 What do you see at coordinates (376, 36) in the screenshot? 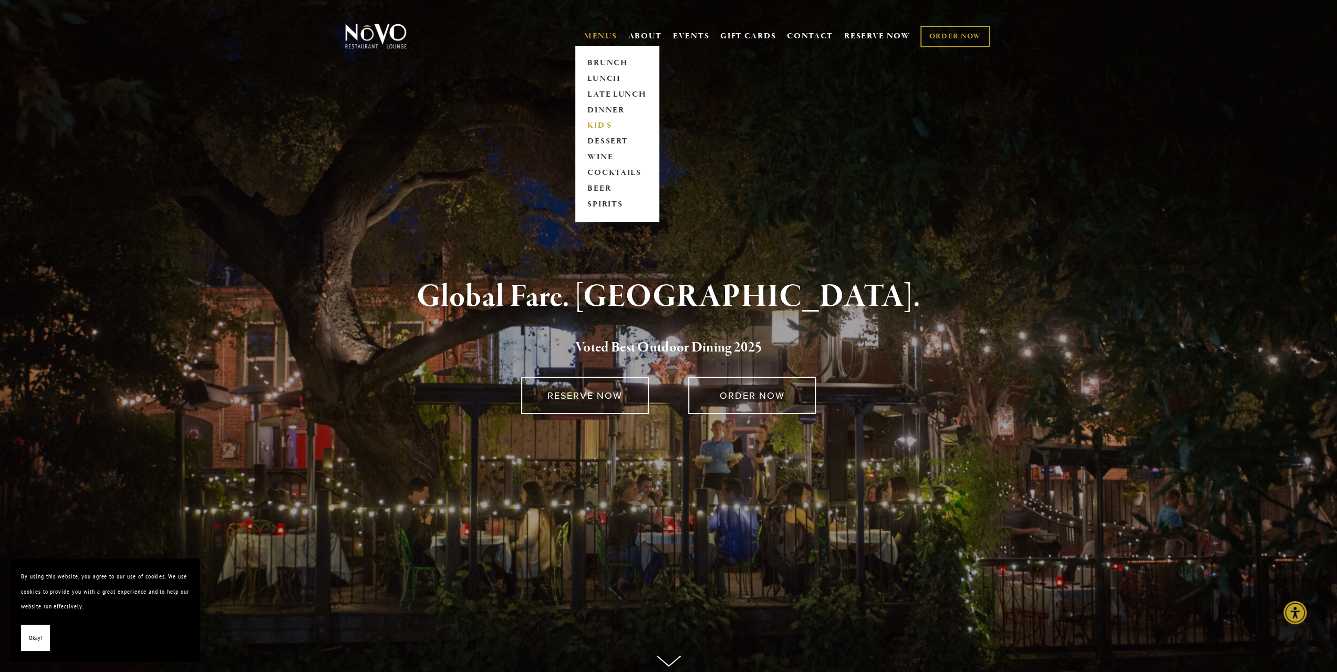
I see `img: Novo Restaurant &amp; Lounge` at bounding box center [376, 36].